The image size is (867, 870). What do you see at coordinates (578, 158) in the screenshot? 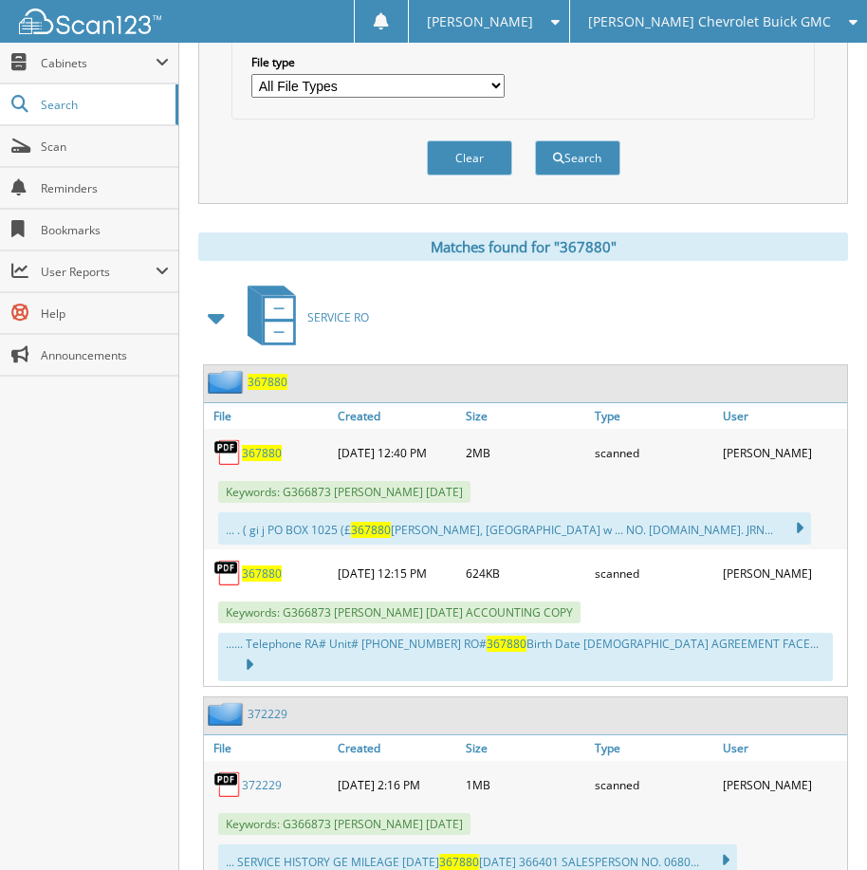
I see `button: Search` at bounding box center [578, 158].